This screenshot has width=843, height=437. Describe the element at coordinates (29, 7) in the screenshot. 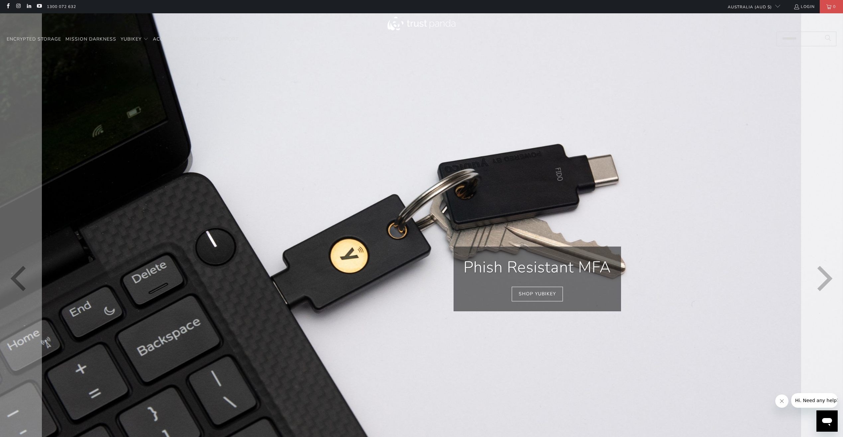

I see `a: Trust Panda Australia on LinkedIn` at that location.